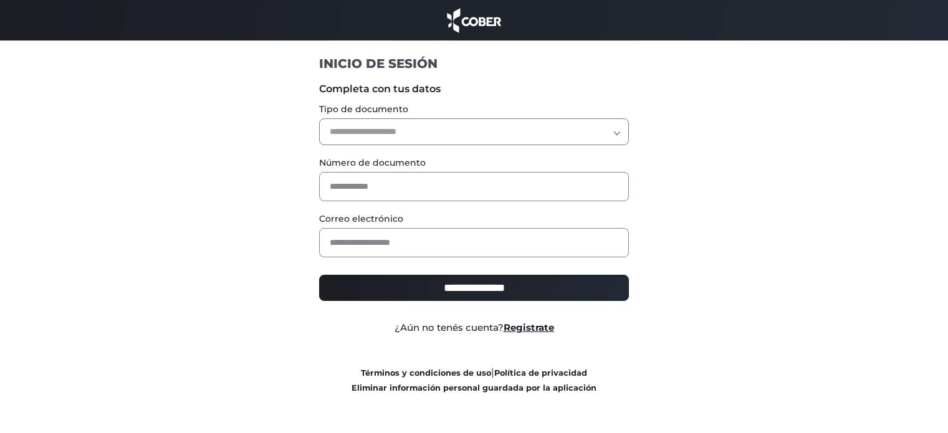 Image resolution: width=948 pixels, height=433 pixels. Describe the element at coordinates (474, 219) in the screenshot. I see `label: Correo electrónico` at that location.